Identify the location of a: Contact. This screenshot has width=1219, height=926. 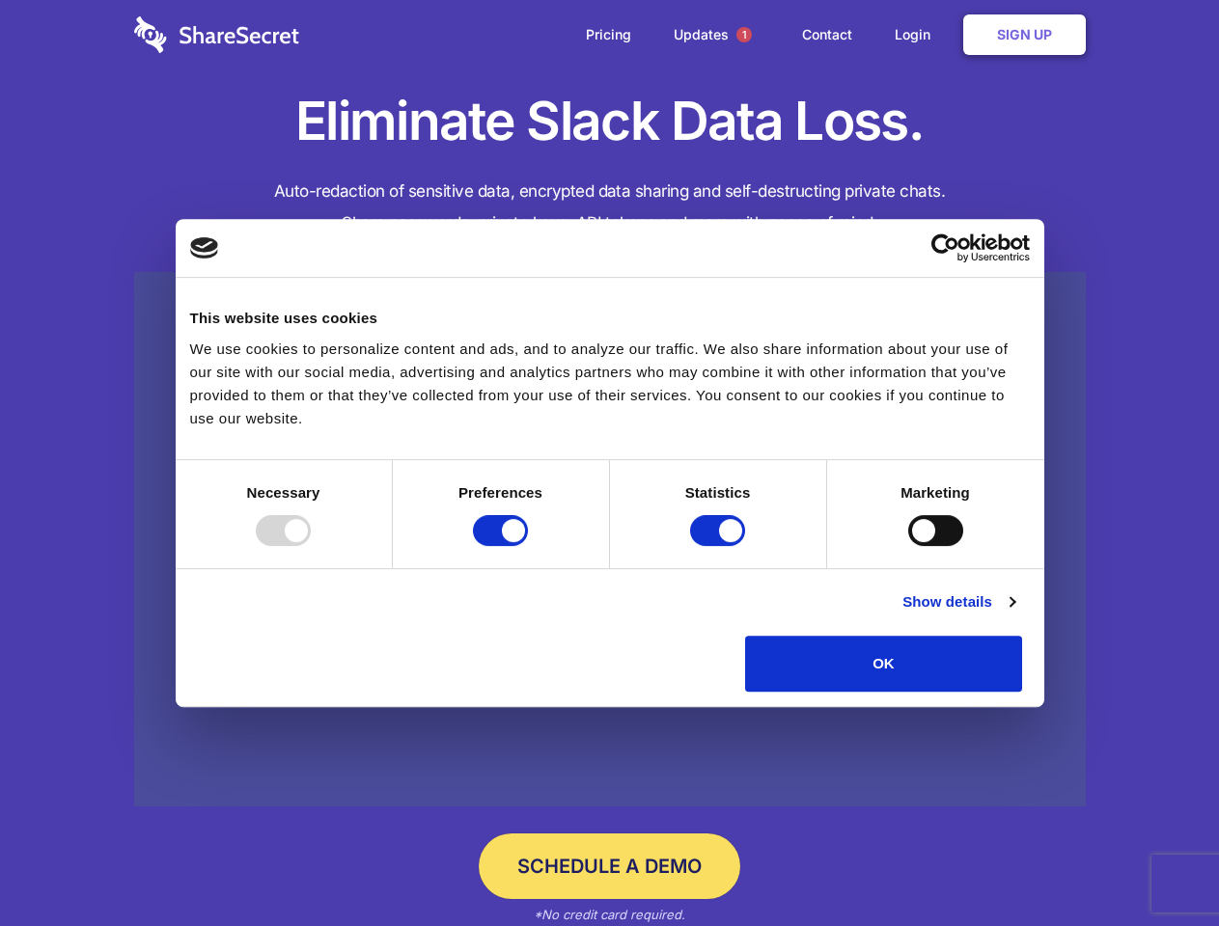
(827, 35).